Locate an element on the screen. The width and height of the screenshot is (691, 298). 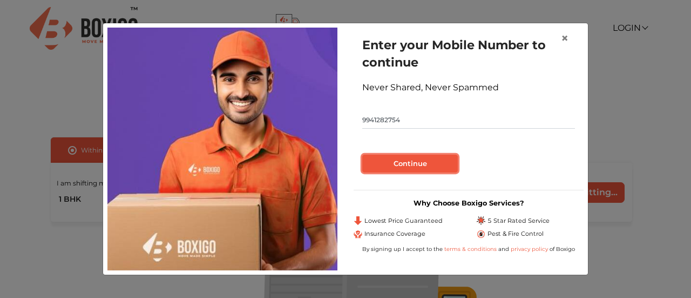
div: By signing up I accept to the and of Boxigo is located at coordinates (469, 248).